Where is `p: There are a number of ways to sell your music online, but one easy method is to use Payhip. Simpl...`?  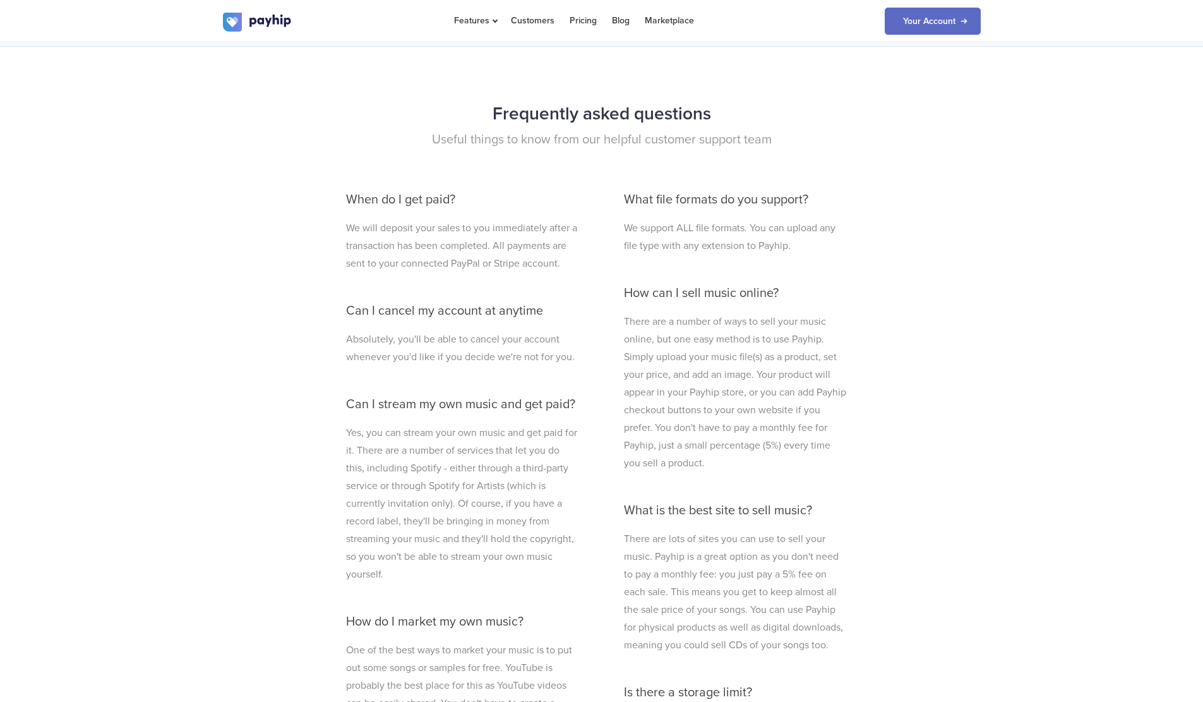 p: There are a number of ways to sell your music online, but one easy method is to use Payhip. Simpl... is located at coordinates (735, 392).